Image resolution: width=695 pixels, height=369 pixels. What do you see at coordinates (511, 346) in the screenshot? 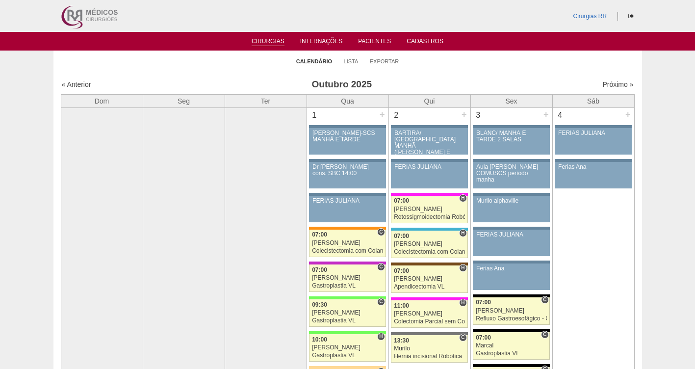
I see `a: C 07:00 Marcal Gastroplastia VL` at bounding box center [511, 346].